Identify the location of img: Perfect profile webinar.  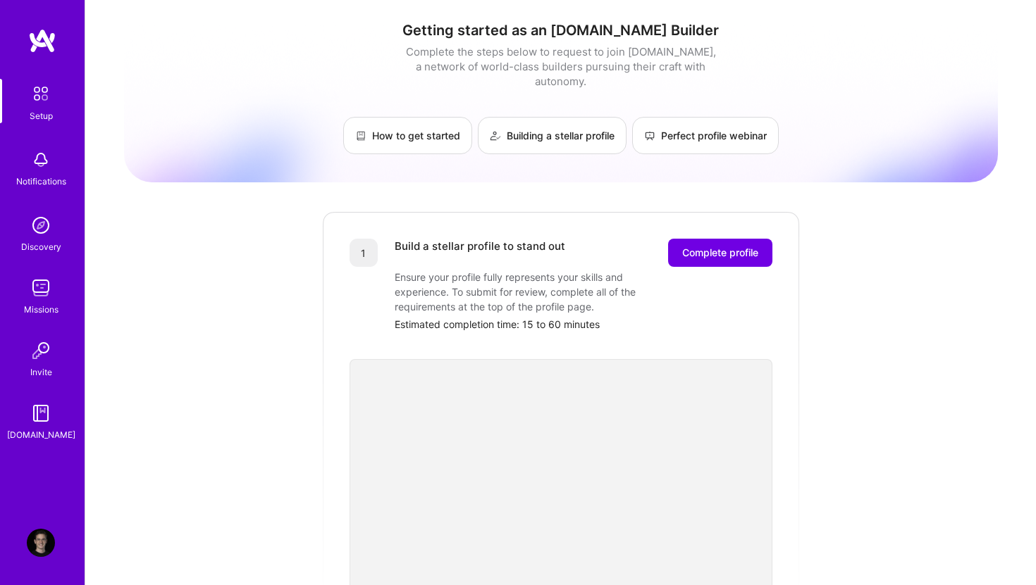
(650, 136).